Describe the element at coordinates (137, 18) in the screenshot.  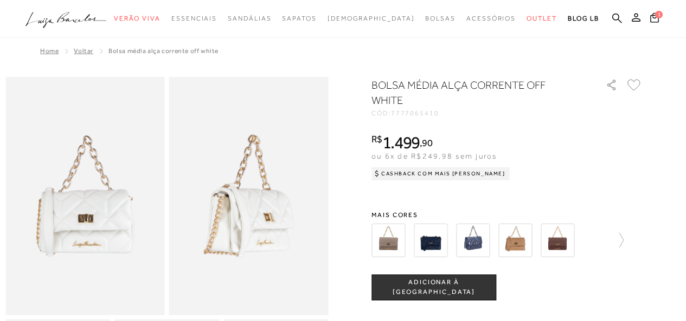
I see `span: Verão Viva` at that location.